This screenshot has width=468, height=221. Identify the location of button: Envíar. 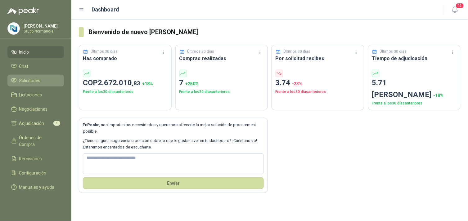
(173, 183).